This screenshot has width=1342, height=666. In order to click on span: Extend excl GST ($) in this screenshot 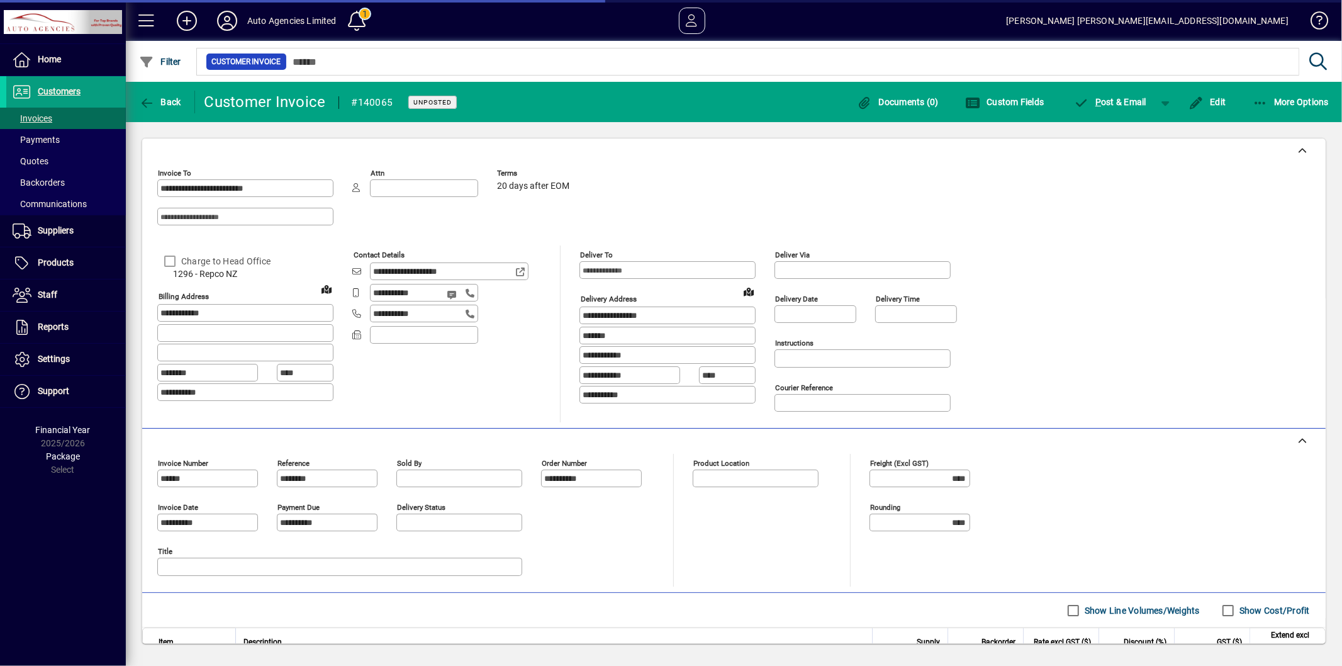, I will do `click(1283, 642)`.